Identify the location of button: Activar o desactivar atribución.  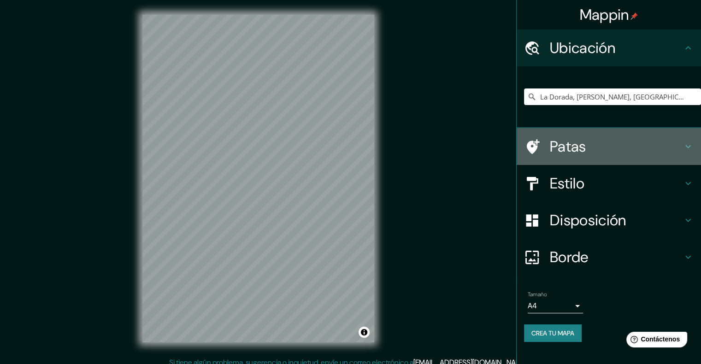
(364, 332).